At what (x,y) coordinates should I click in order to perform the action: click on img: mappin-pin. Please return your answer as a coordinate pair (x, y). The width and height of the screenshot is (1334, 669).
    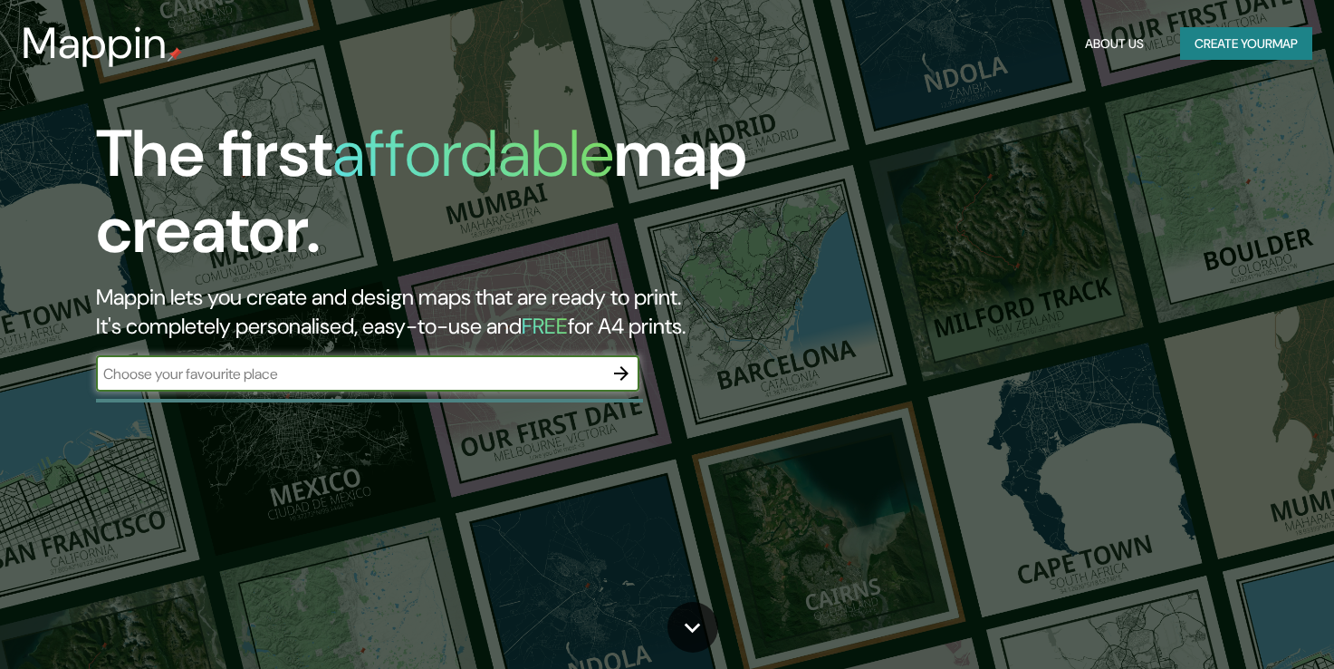
    Looking at the image, I should click on (175, 54).